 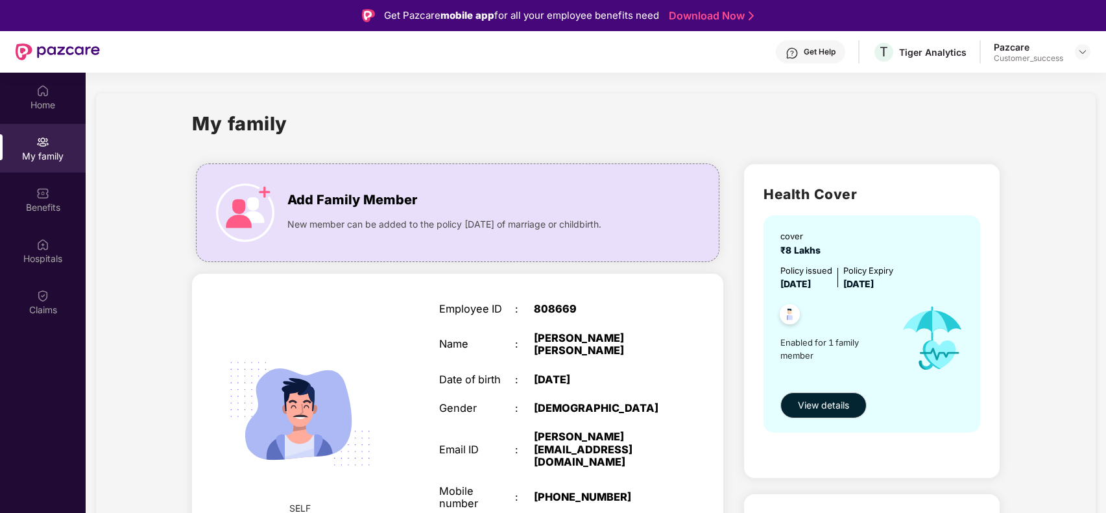 I want to click on div: Get Pazcare for all your employee benefits need, so click(x=522, y=16).